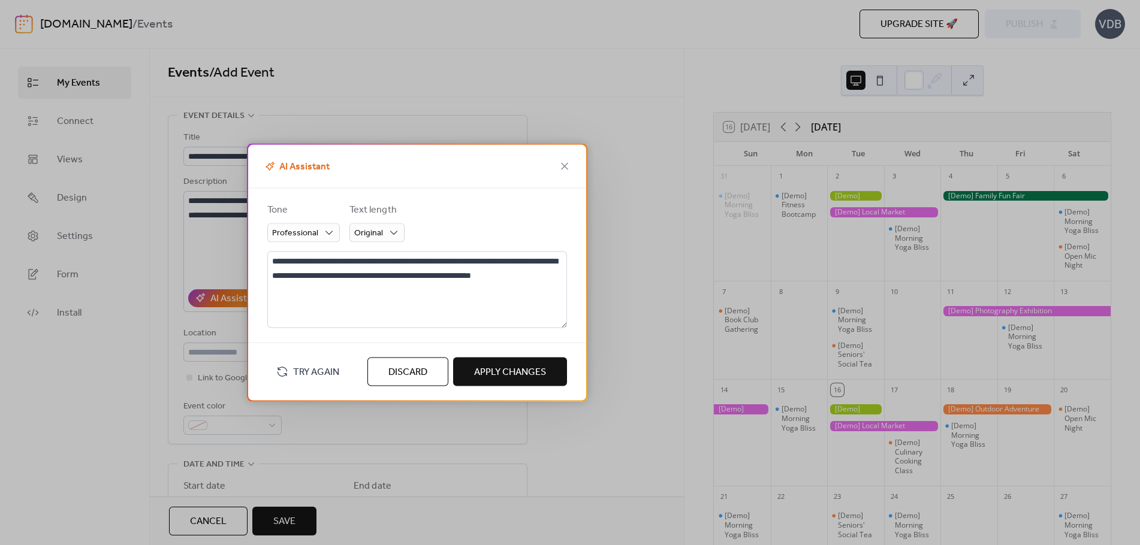  I want to click on span: Discard, so click(407, 372).